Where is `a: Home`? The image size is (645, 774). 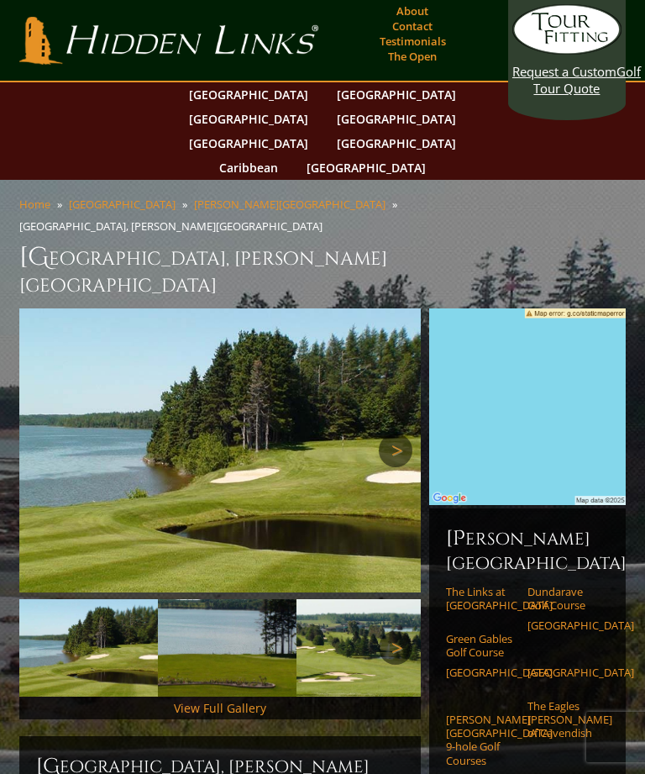
a: Home is located at coordinates (34, 204).